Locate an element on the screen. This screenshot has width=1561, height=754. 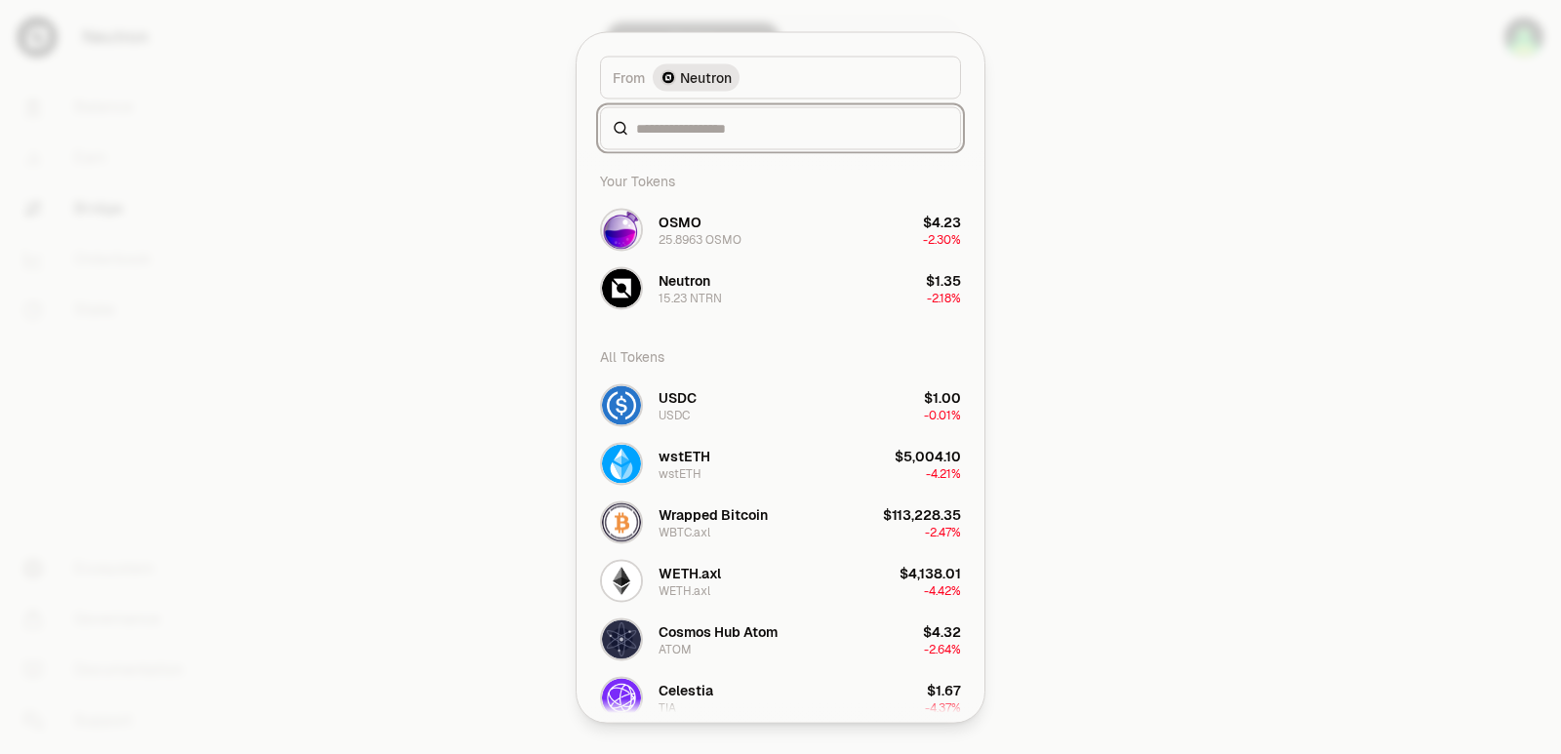
img: NTRN Logo is located at coordinates (622, 288).